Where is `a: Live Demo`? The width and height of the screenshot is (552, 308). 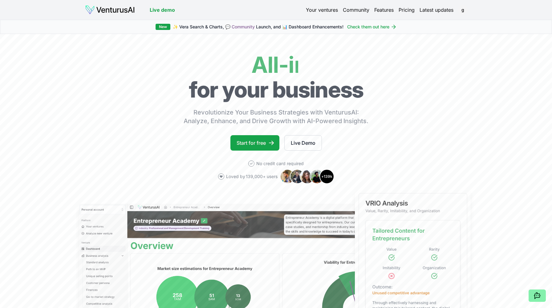
a: Live Demo is located at coordinates (303, 143).